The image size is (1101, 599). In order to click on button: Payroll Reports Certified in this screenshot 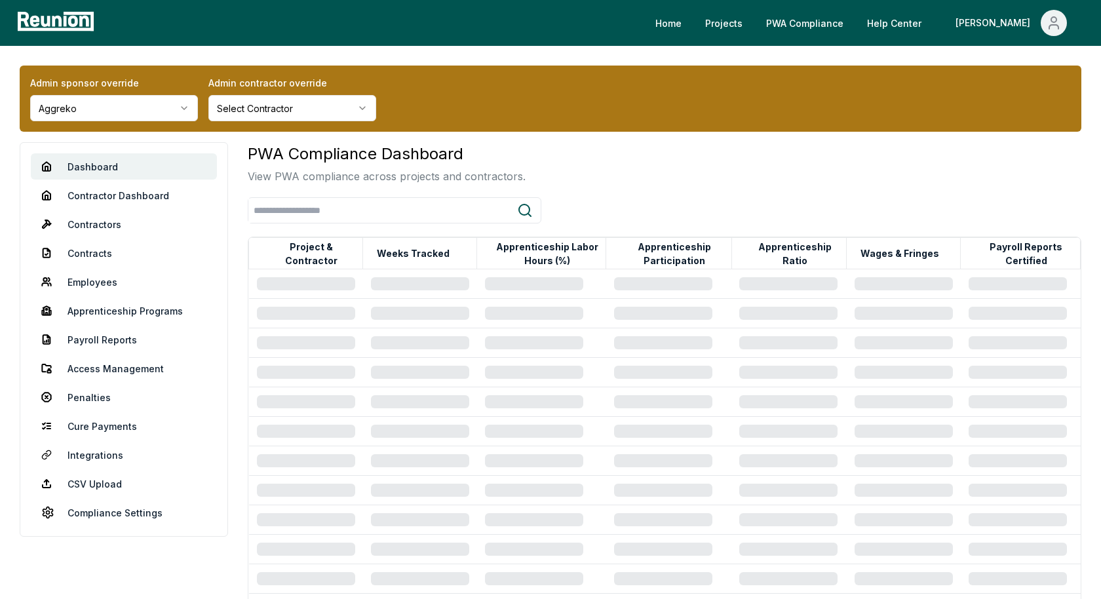, I will do `click(1026, 254)`.